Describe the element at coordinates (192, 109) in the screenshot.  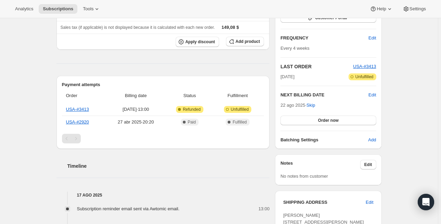
I see `span: Refunded` at that location.